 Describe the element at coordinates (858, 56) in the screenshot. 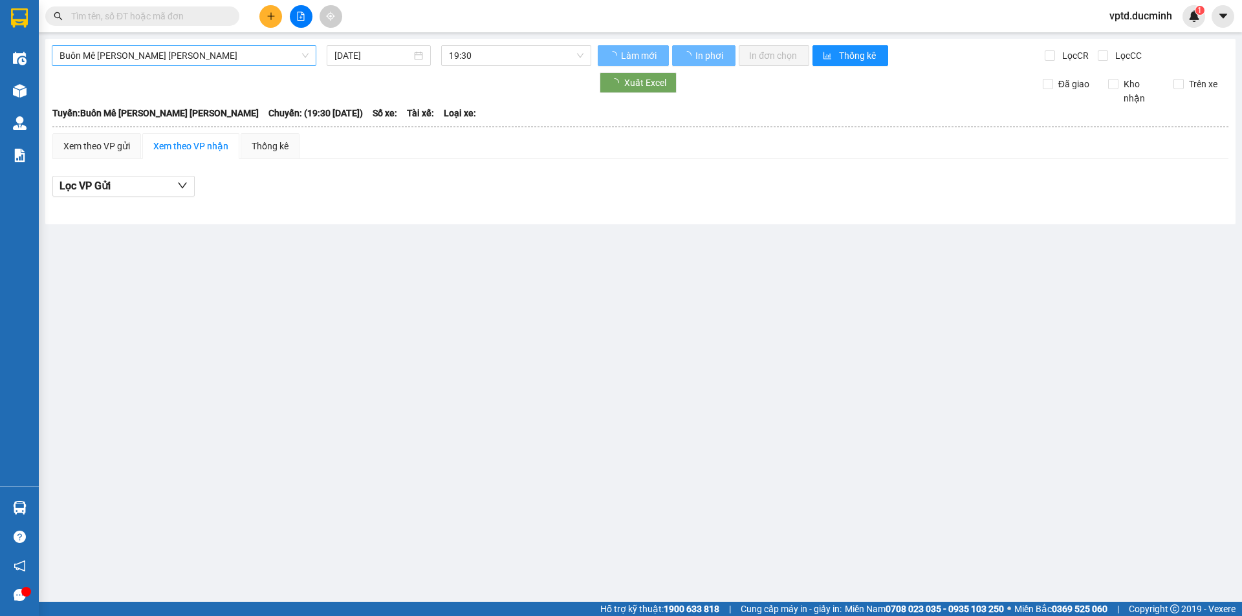

I see `span: Thống kê` at that location.